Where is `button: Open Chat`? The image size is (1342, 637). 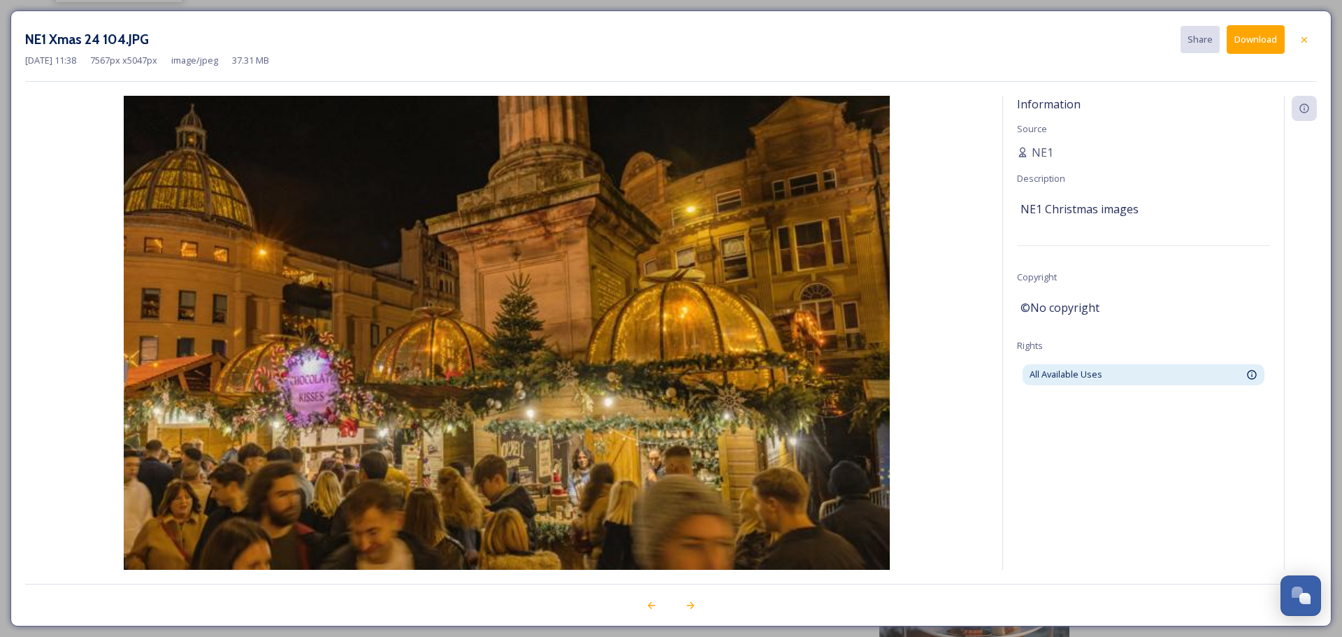 button: Open Chat is located at coordinates (1301, 596).